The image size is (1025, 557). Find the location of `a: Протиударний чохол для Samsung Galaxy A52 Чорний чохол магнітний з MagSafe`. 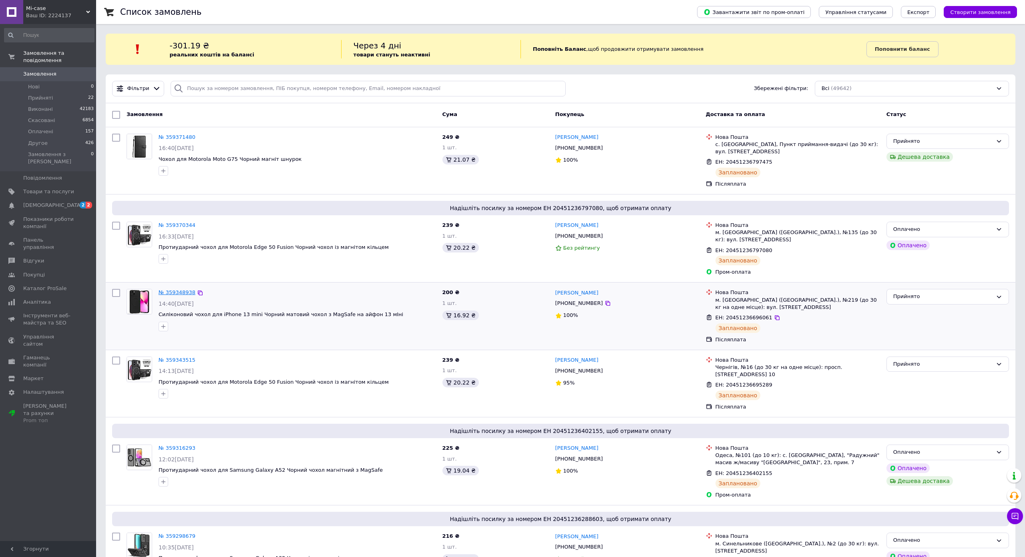

a: Протиударний чохол для Samsung Galaxy A52 Чорний чохол магнітний з MagSafe is located at coordinates (271, 470).